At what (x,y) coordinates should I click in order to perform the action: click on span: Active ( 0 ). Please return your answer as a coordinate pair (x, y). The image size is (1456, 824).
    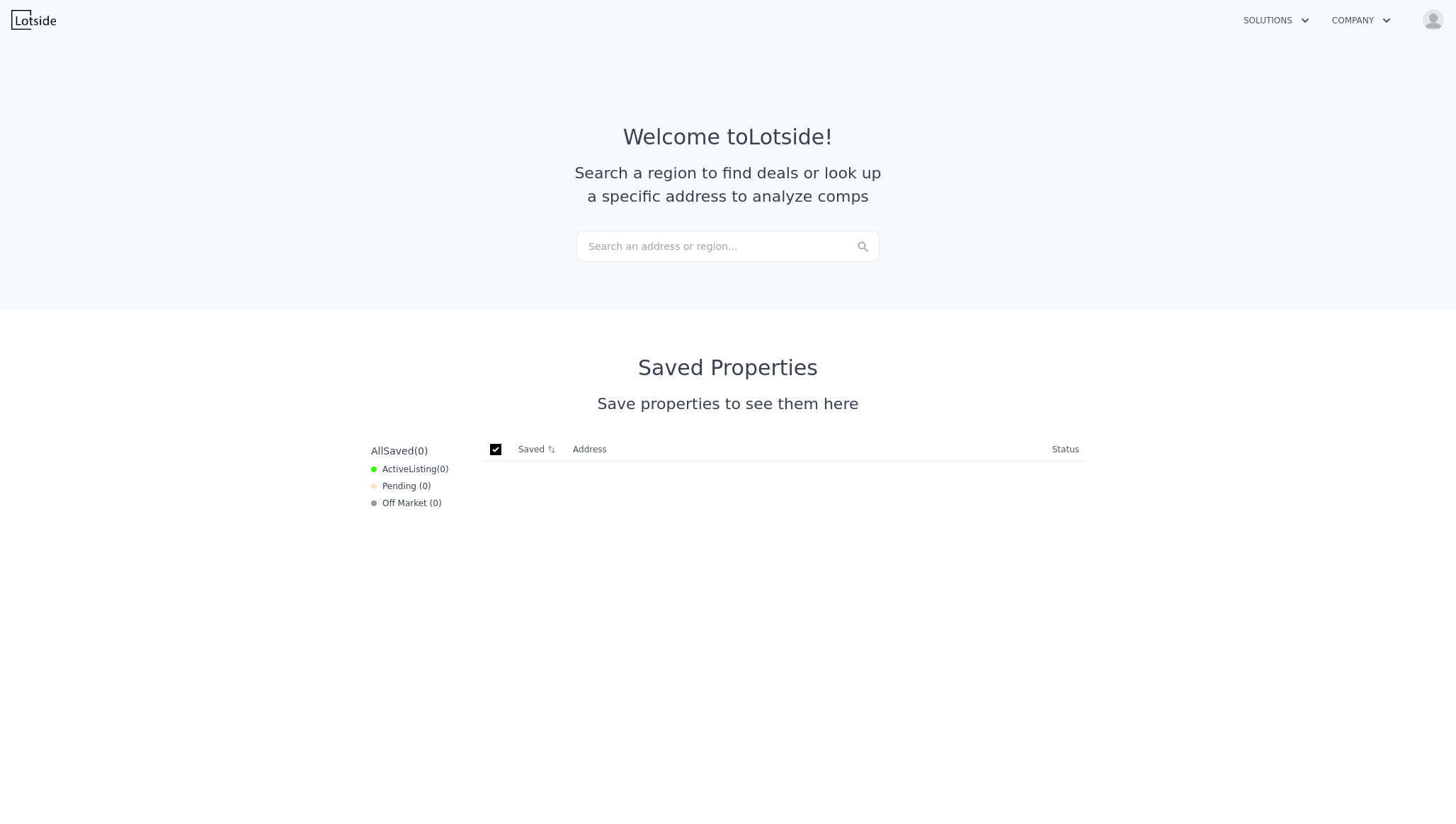
    Looking at the image, I should click on (416, 469).